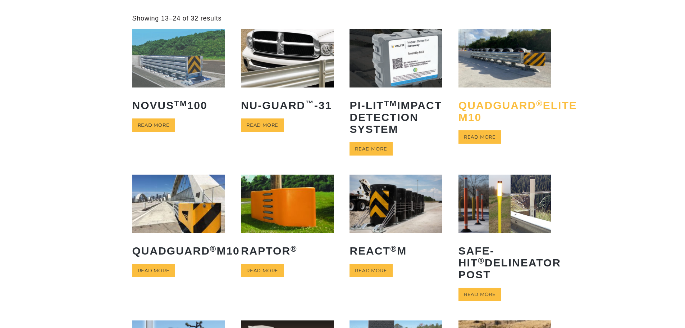 The image size is (685, 328). Describe the element at coordinates (396, 250) in the screenshot. I see `h2: REACT M` at that location.